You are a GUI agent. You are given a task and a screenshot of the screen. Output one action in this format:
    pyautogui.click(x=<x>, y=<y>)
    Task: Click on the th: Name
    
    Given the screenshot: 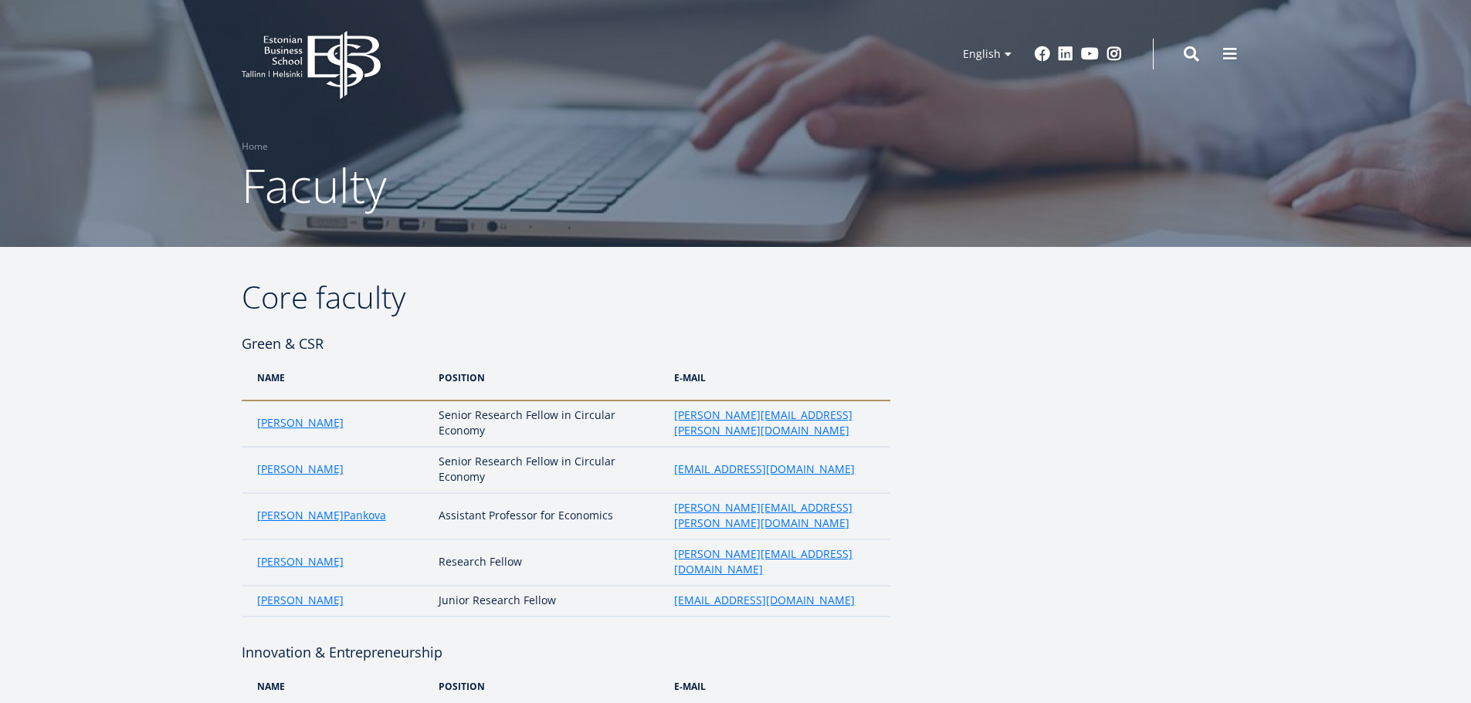 What is the action you would take?
    pyautogui.click(x=337, y=378)
    